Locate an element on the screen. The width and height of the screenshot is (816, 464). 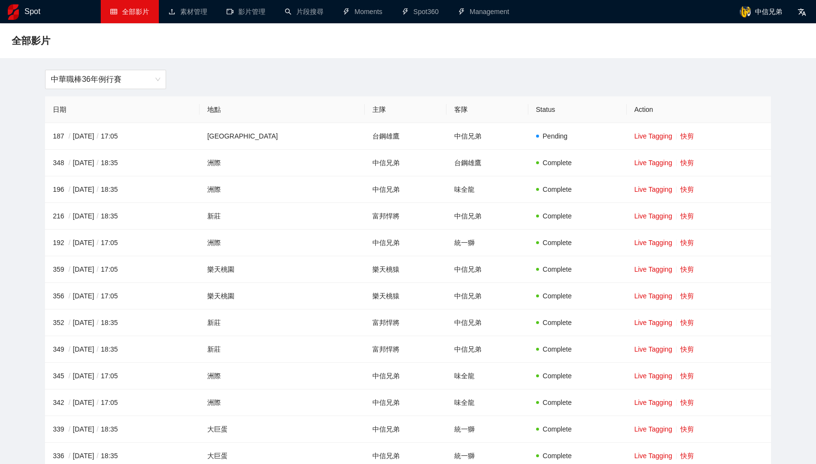
img: logo is located at coordinates (13, 12).